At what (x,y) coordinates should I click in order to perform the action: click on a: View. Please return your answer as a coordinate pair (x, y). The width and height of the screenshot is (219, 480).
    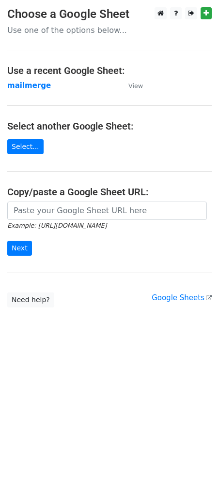
    Looking at the image, I should click on (131, 86).